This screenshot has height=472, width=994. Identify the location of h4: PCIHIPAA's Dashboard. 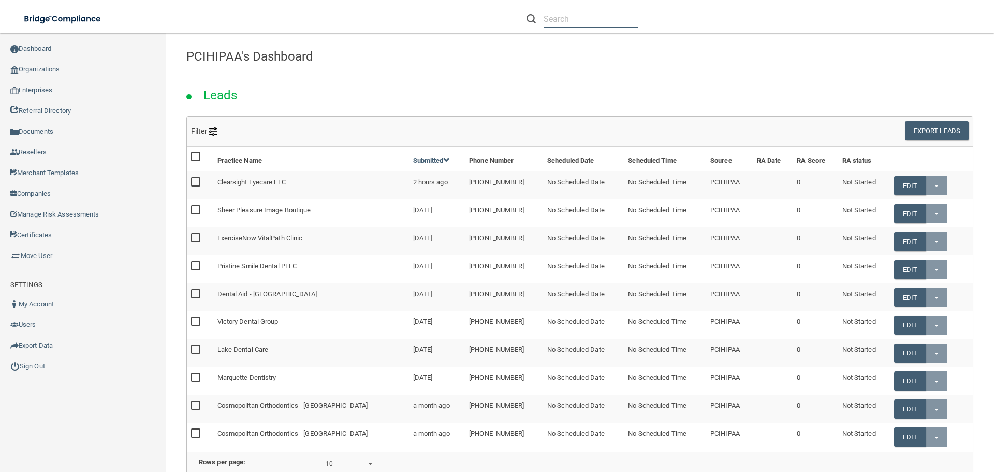
(580, 56).